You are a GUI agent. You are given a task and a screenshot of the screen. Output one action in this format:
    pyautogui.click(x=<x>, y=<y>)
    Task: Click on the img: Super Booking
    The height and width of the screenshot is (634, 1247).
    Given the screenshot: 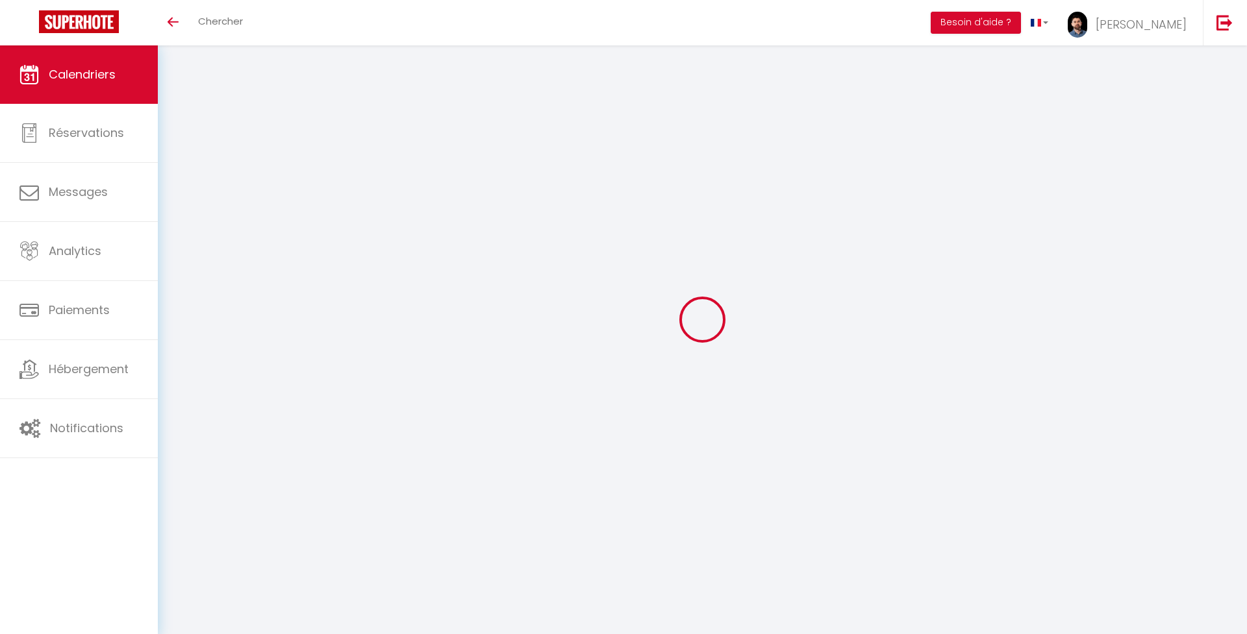 What is the action you would take?
    pyautogui.click(x=79, y=21)
    